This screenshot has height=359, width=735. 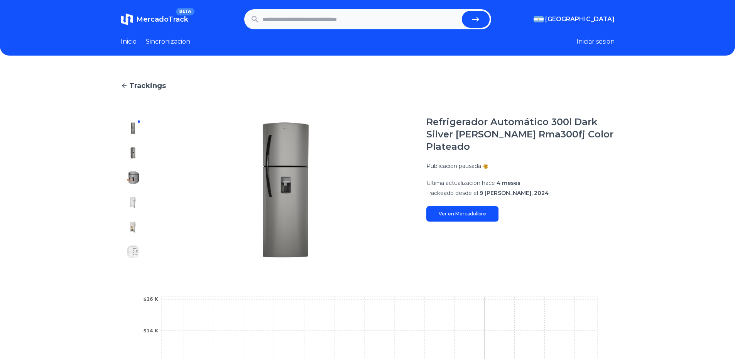 I want to click on a: Ver en Mercadolibre, so click(x=462, y=214).